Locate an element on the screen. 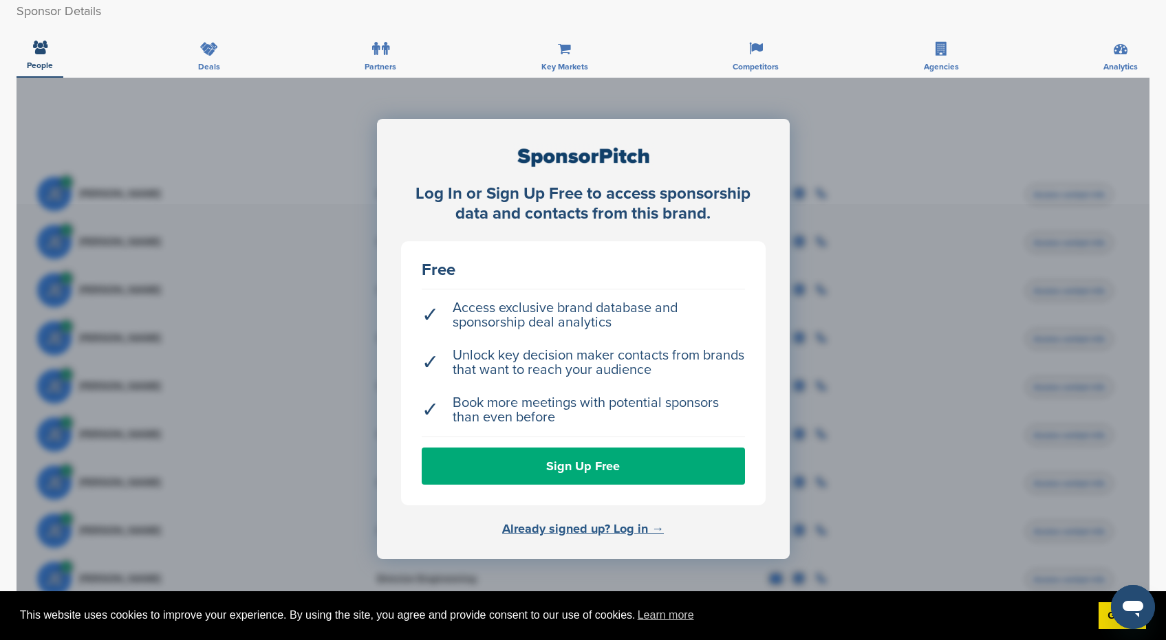 The image size is (1166, 640). div: Free is located at coordinates (583, 270).